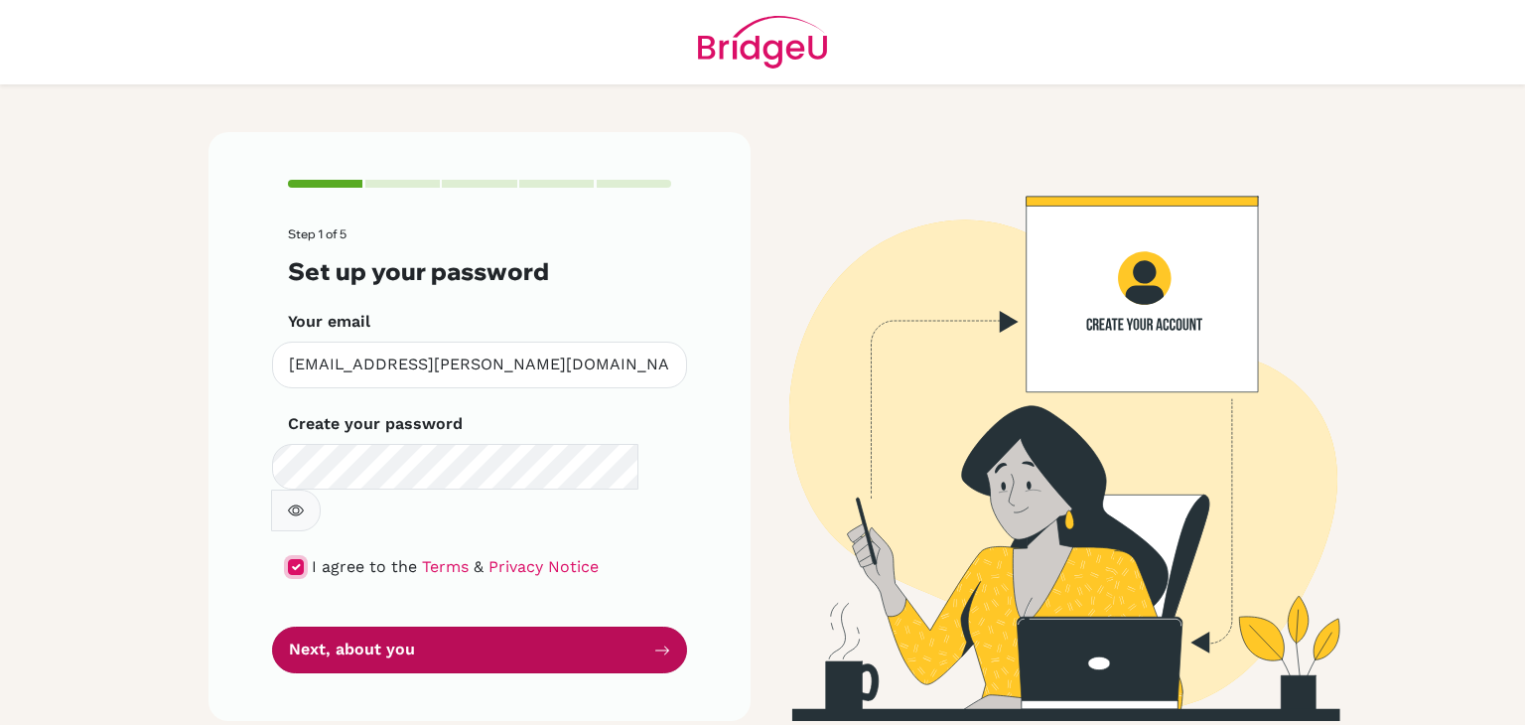 The image size is (1525, 725). I want to click on label: Create your password, so click(375, 424).